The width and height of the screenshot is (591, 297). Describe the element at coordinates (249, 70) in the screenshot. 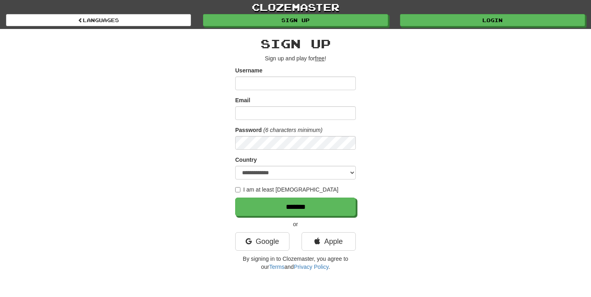

I see `label: Username` at that location.